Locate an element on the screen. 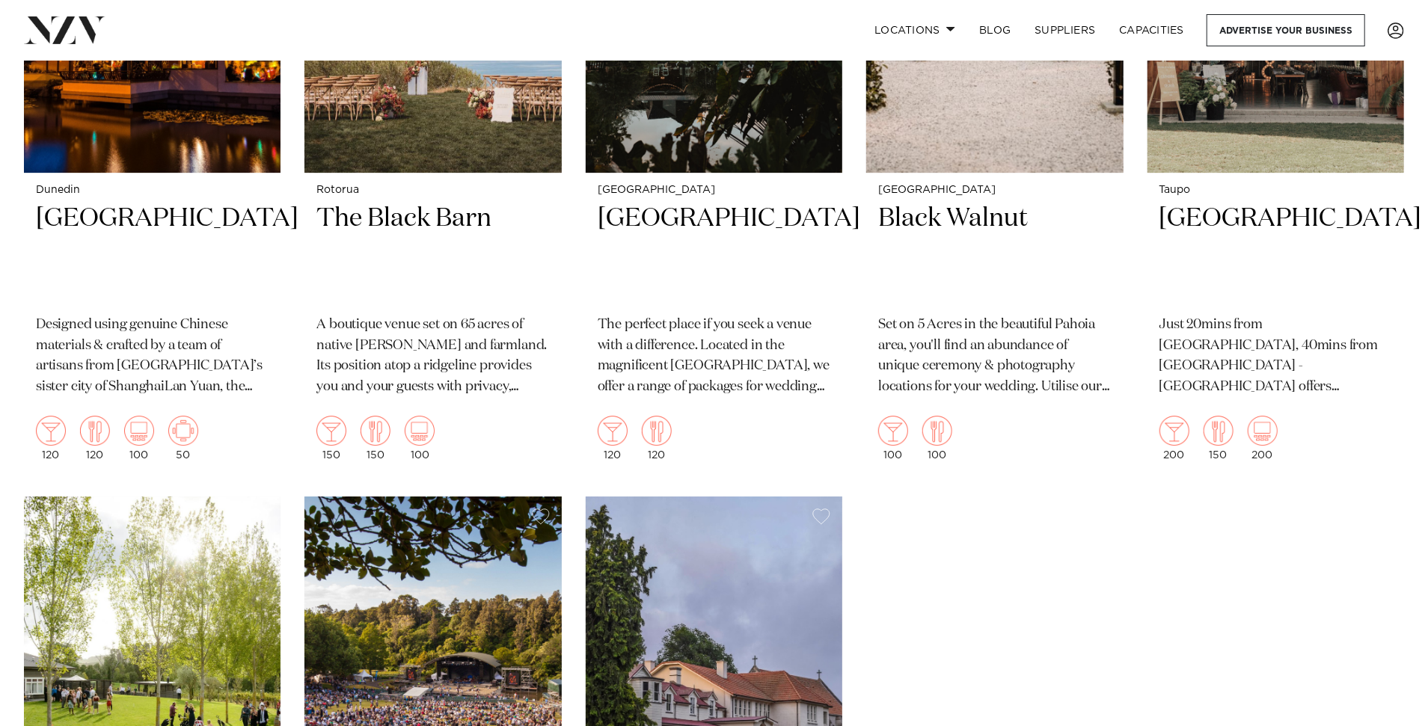 The width and height of the screenshot is (1428, 726). h2: The Black Barn is located at coordinates (432, 252).